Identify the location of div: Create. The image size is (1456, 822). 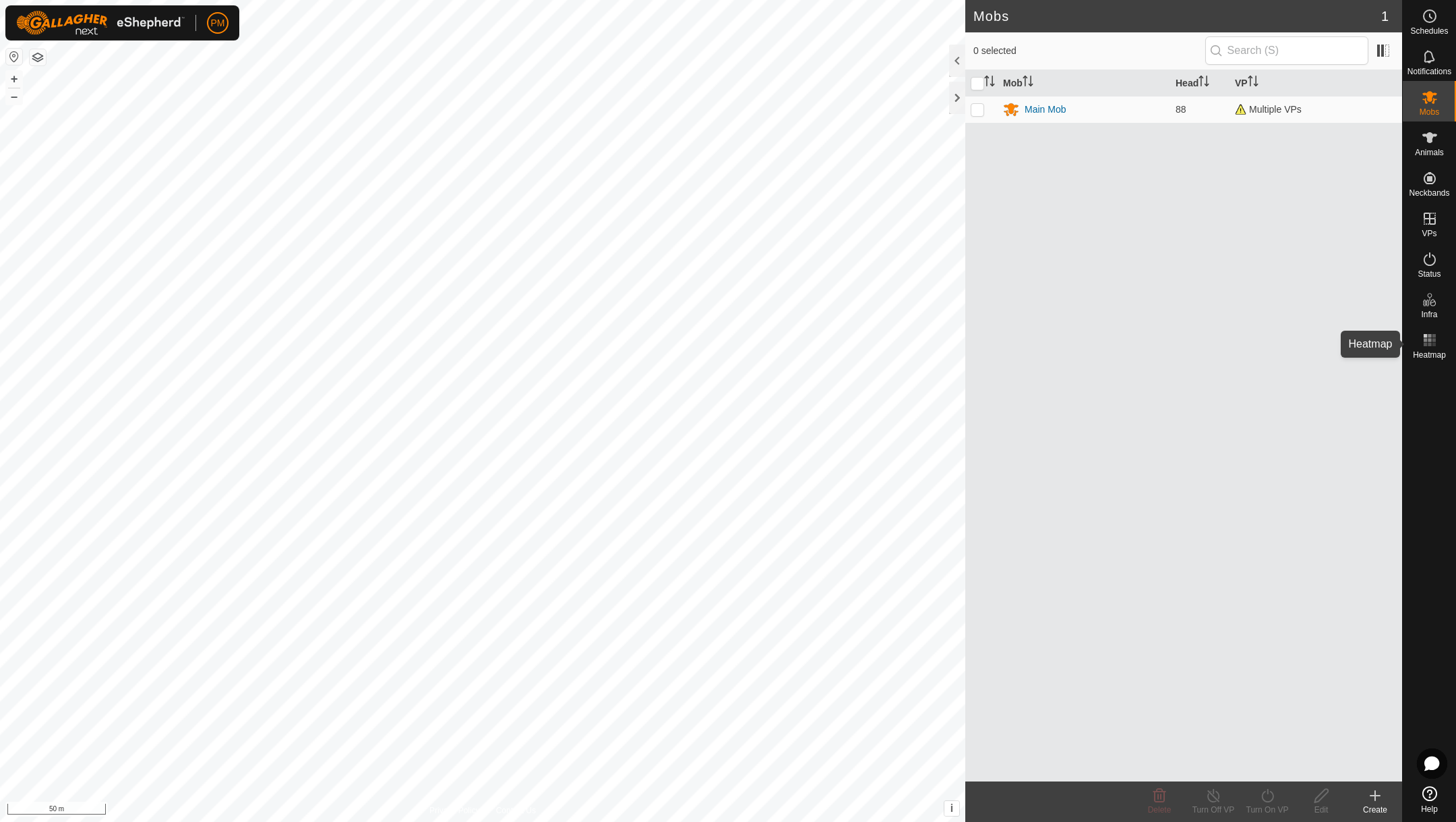
(1375, 810).